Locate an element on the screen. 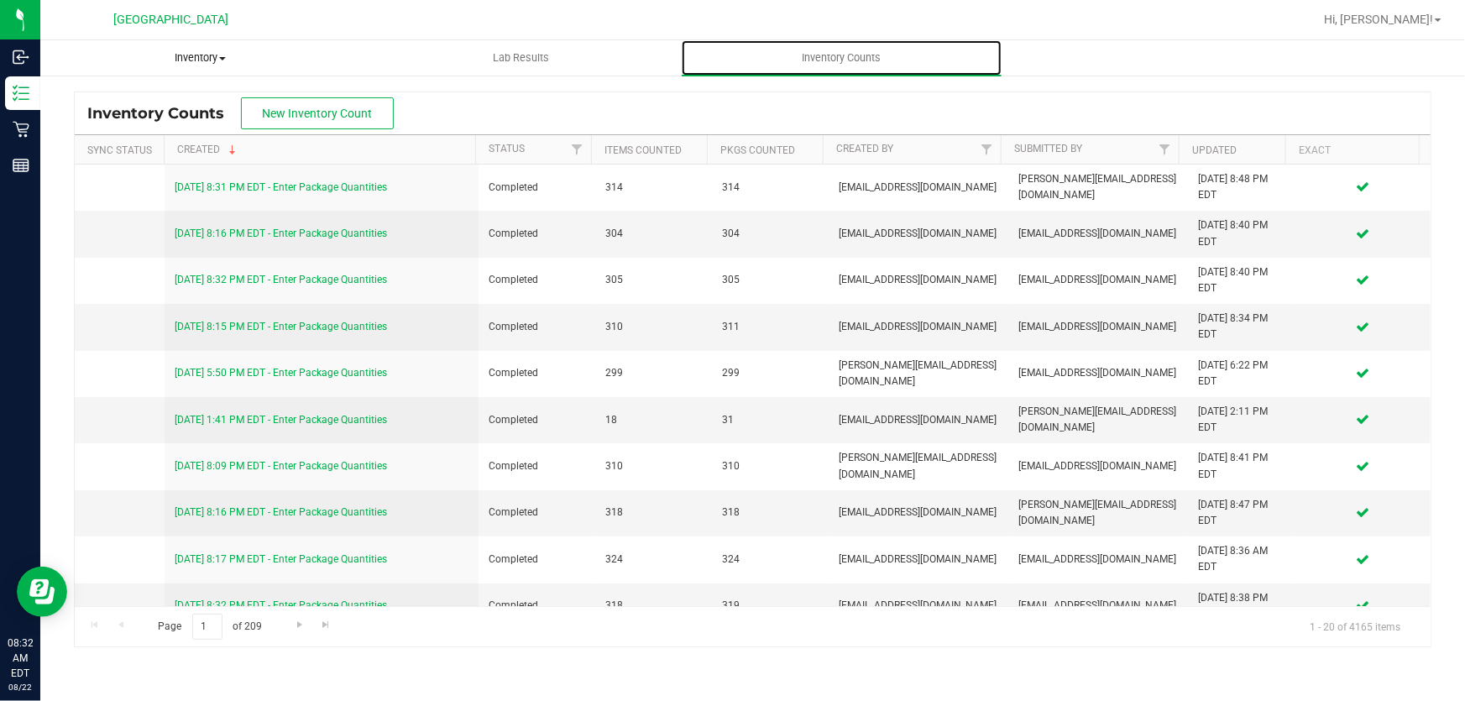 This screenshot has height=701, width=1465. span: Lab Results is located at coordinates (520, 58).